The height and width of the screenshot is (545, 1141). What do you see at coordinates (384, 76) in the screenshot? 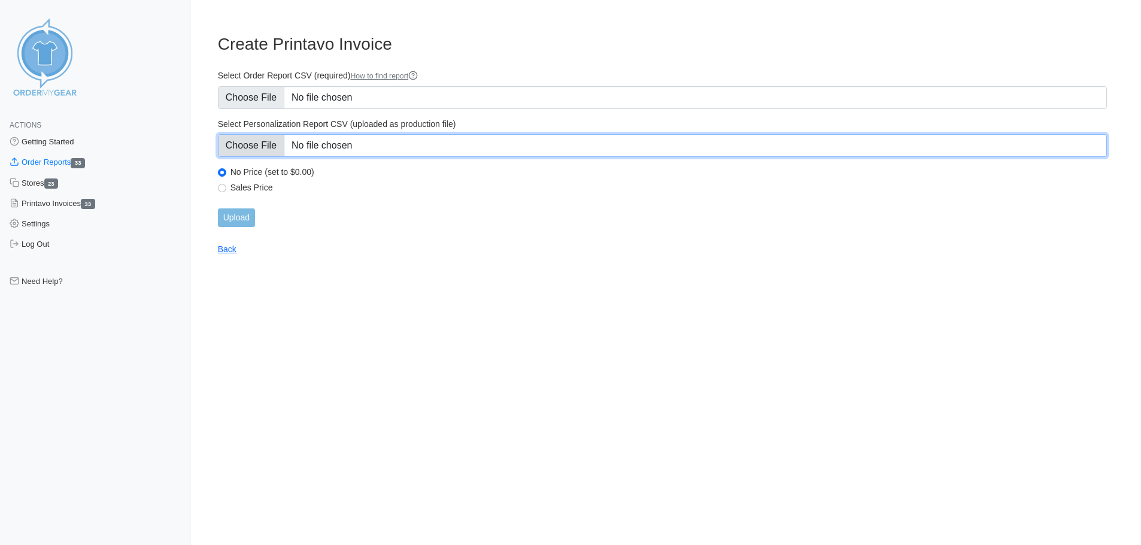
I see `a: How to find report` at bounding box center [384, 76].